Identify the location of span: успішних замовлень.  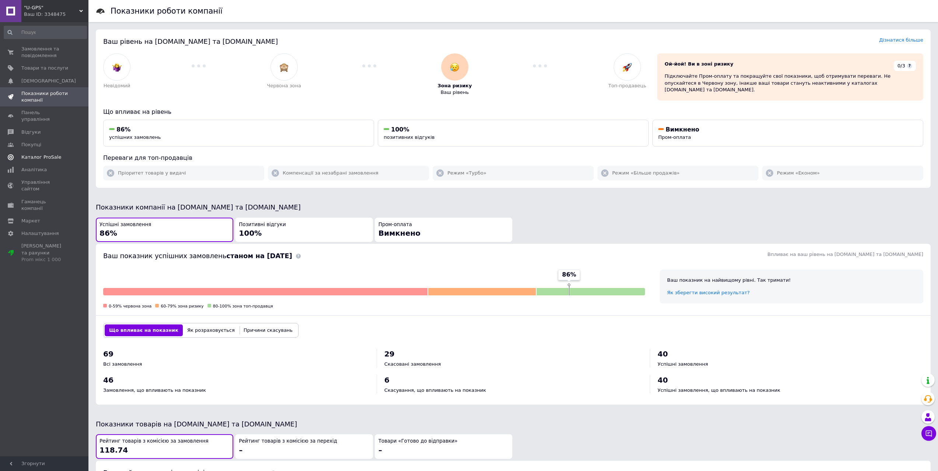
(135, 137).